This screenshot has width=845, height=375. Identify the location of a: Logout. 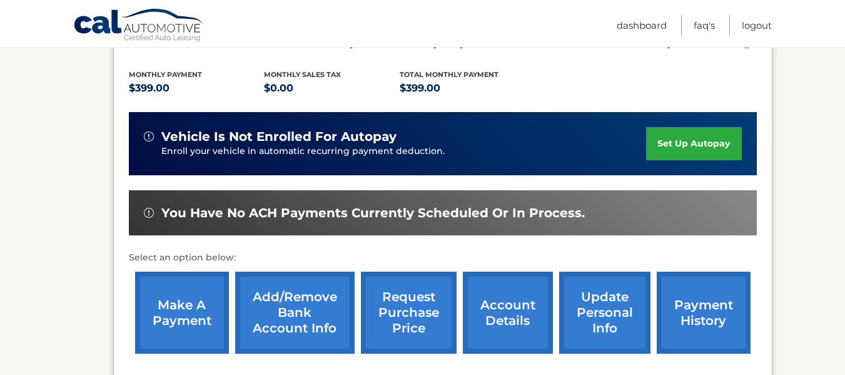
(757, 25).